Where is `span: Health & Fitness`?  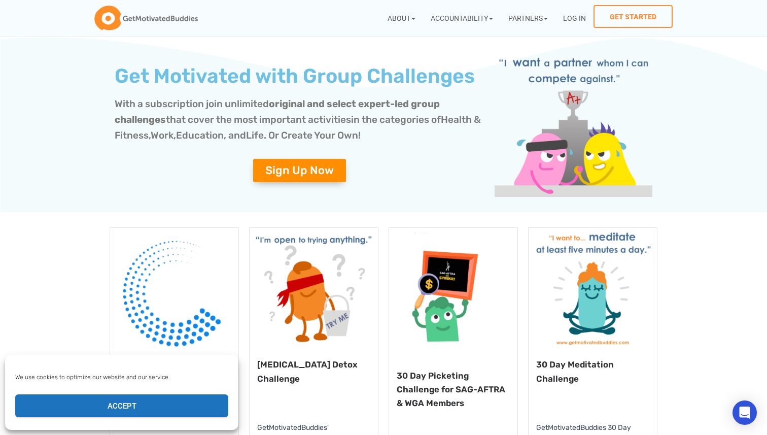 span: Health & Fitness is located at coordinates (298, 127).